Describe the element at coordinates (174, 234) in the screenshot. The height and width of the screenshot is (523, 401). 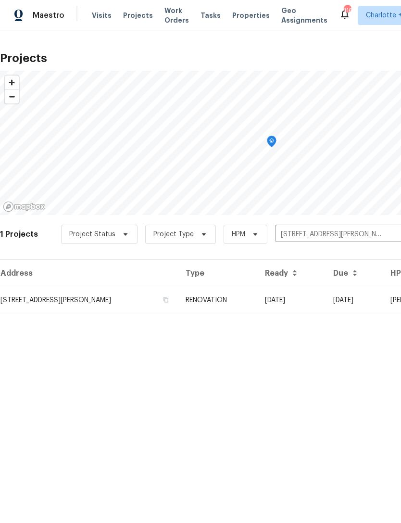
I see `span: Project Type` at that location.